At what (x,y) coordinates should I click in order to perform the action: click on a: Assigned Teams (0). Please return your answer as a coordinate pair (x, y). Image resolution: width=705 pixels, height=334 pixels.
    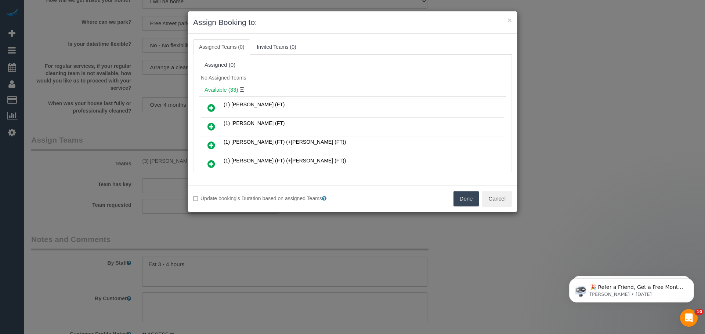
    Looking at the image, I should click on (221, 47).